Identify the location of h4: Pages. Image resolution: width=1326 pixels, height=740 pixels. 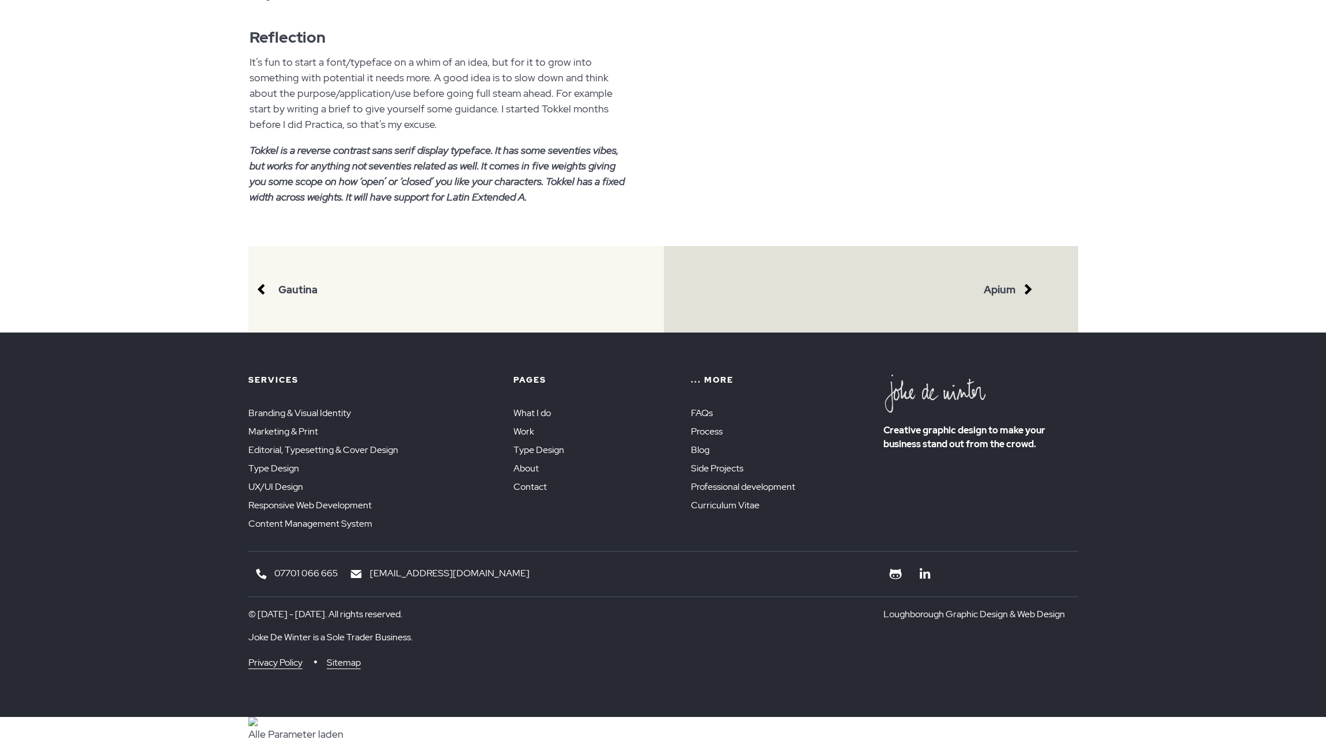
(602, 384).